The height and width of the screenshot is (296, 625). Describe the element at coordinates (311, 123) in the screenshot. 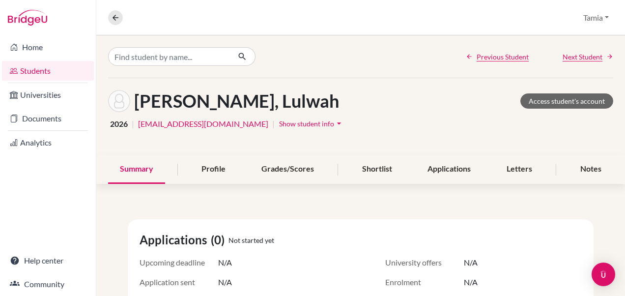

I see `button: Show student infoarrow_drop_down` at that location.